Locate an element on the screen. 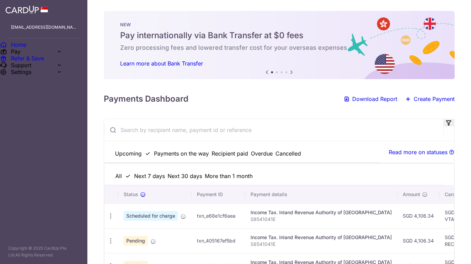 The width and height of the screenshot is (471, 264). span: Pending is located at coordinates (135, 258).